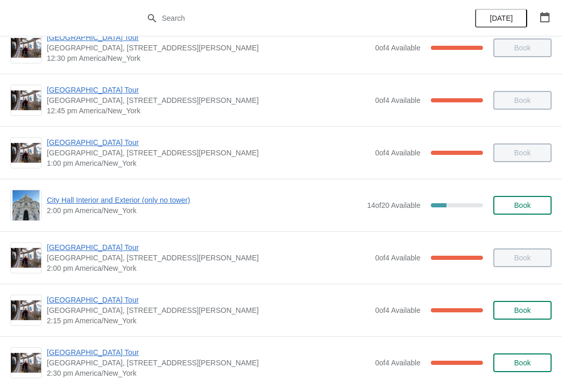 Image resolution: width=562 pixels, height=382 pixels. I want to click on span: City Hall Interior and Exterior (only no tower), so click(204, 200).